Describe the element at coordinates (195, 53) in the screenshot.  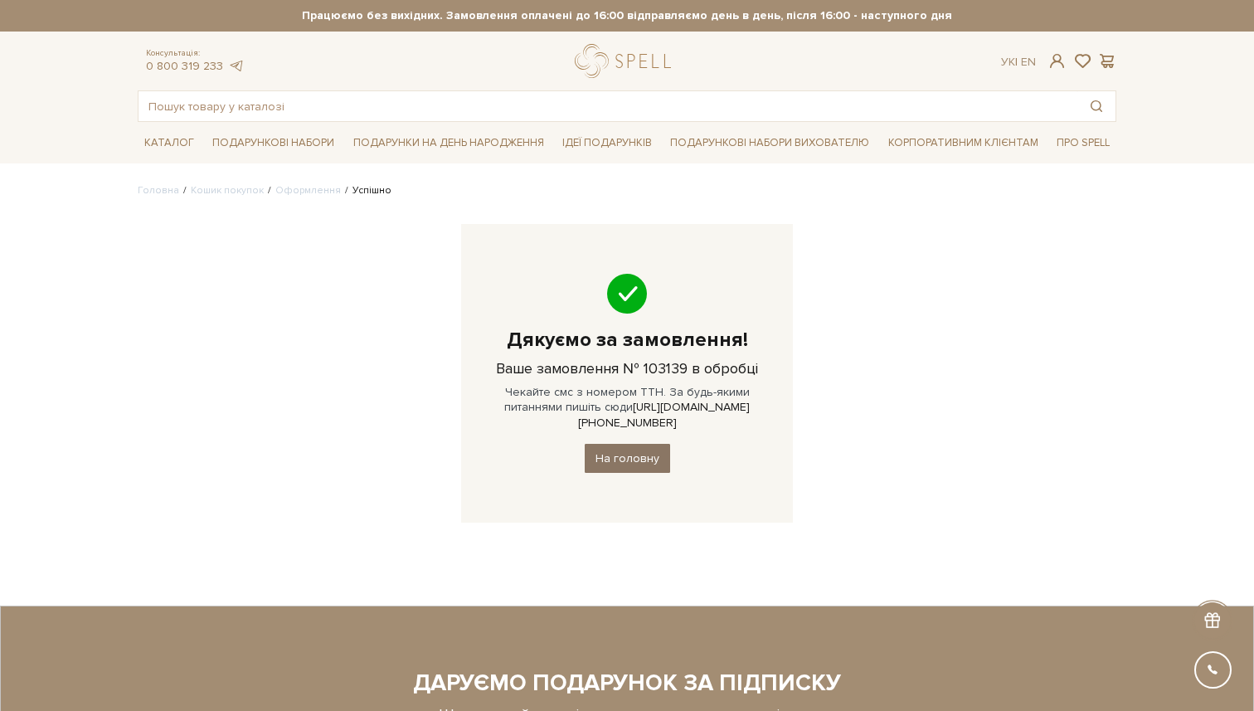
I see `span: Консультація:` at that location.